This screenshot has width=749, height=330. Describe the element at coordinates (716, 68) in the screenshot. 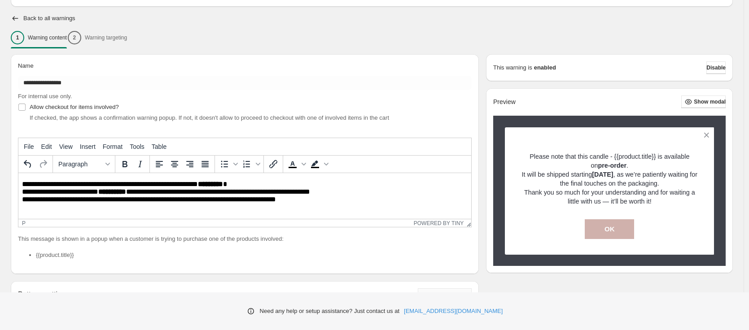

I see `span: Disable` at that location.